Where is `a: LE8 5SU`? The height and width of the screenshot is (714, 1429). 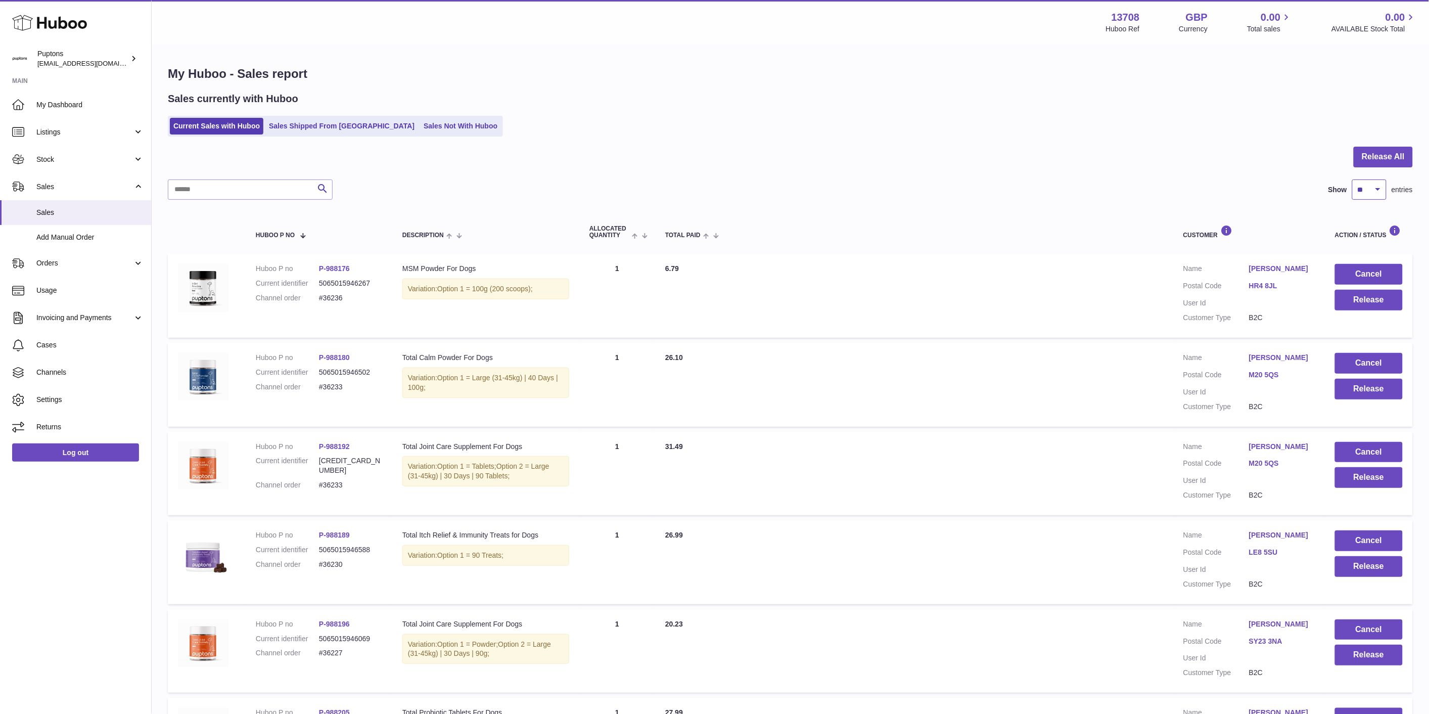
a: LE8 5SU is located at coordinates (1282, 552).